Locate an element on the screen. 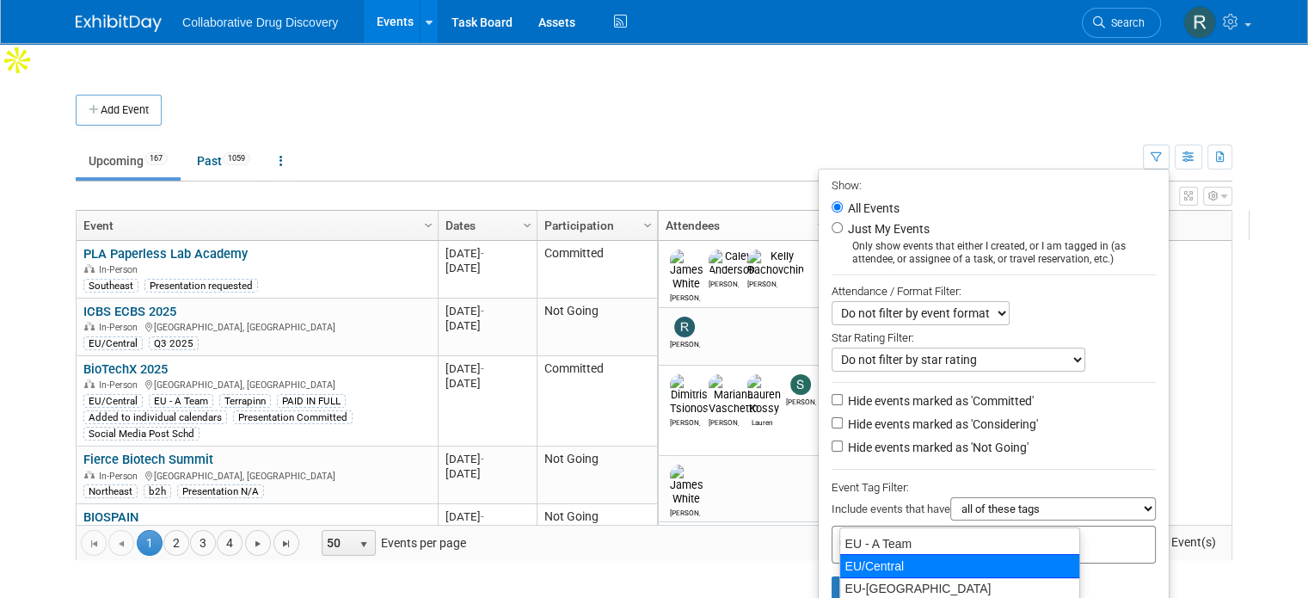 The height and width of the screenshot is (598, 1308). a: PLA Paperless Lab Academy is located at coordinates (165, 254).